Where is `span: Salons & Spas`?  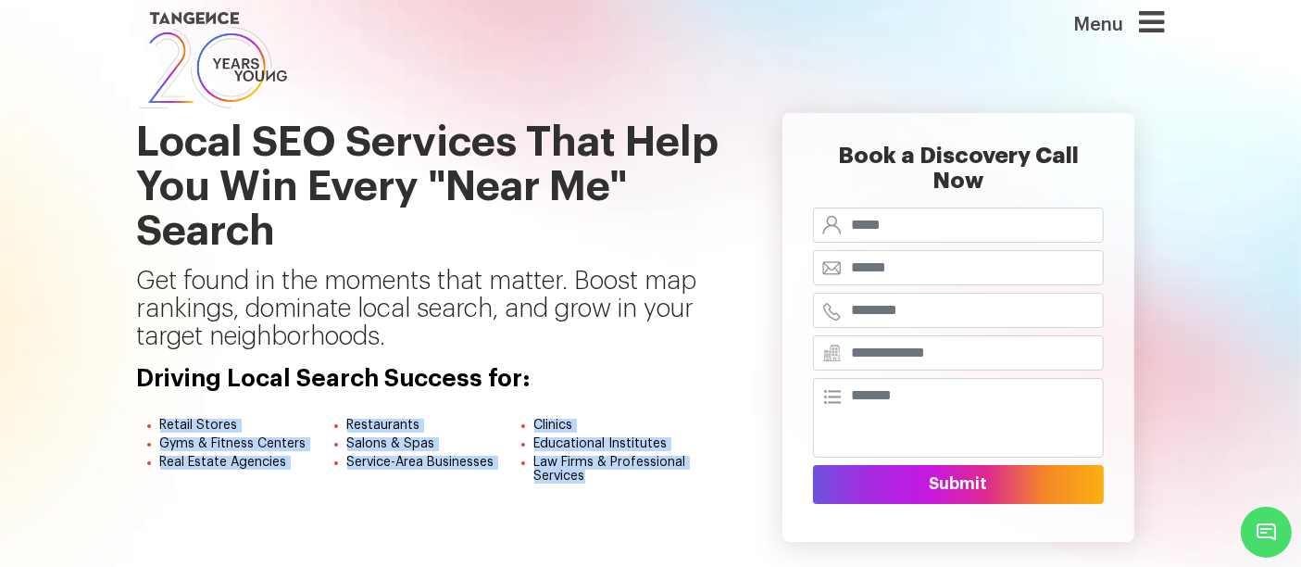
span: Salons & Spas is located at coordinates (391, 444).